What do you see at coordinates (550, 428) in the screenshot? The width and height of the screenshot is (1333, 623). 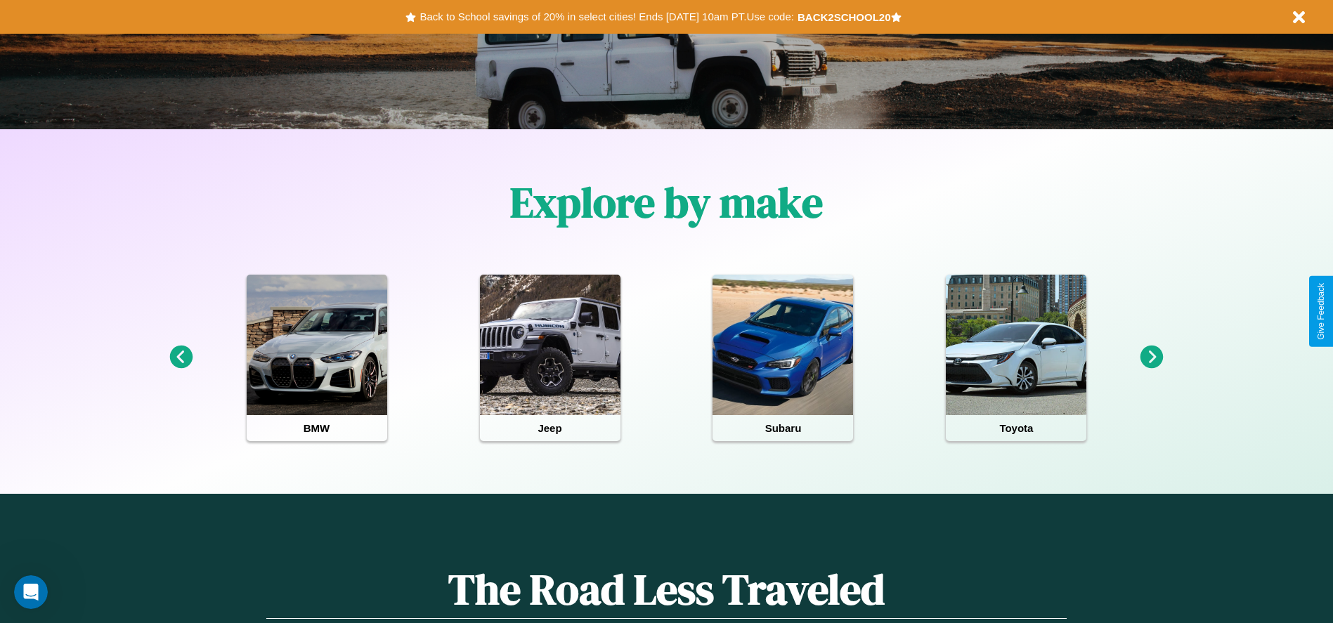 I see `h4: Jeep` at bounding box center [550, 428].